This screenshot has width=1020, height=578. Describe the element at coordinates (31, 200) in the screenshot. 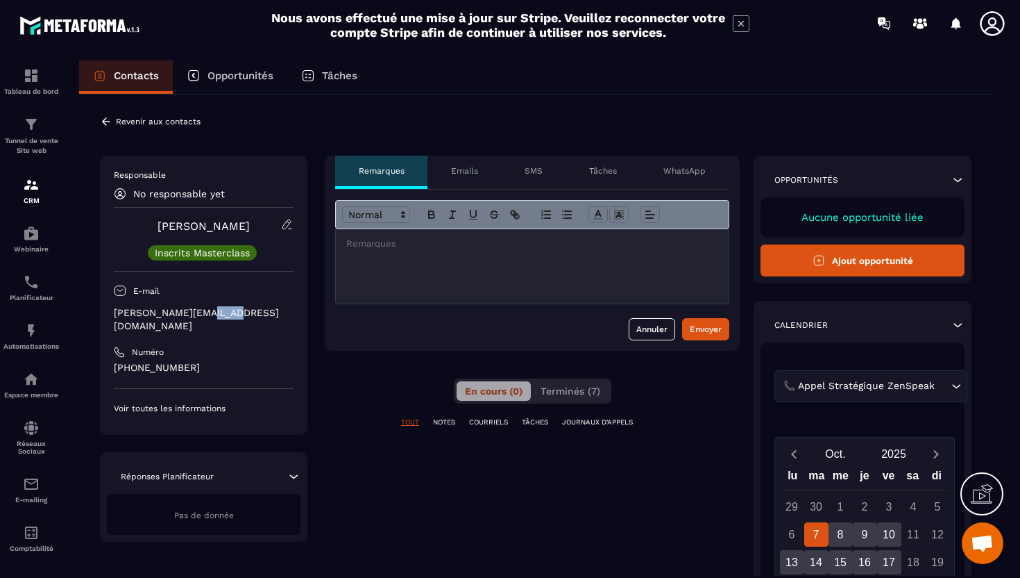

I see `p: CRM` at that location.